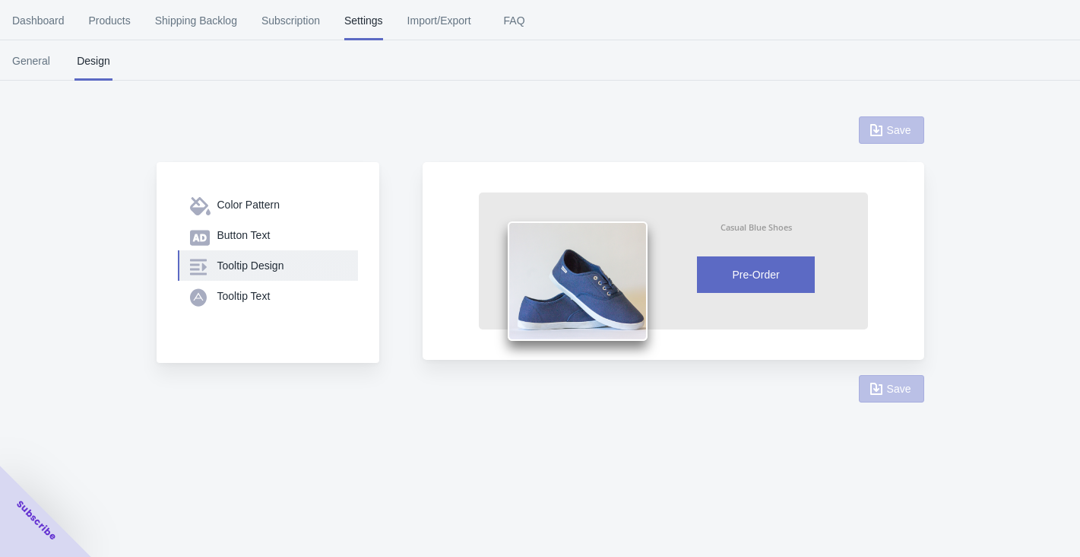 This screenshot has width=1080, height=557. Describe the element at coordinates (281, 265) in the screenshot. I see `div: Tooltip Design` at that location.